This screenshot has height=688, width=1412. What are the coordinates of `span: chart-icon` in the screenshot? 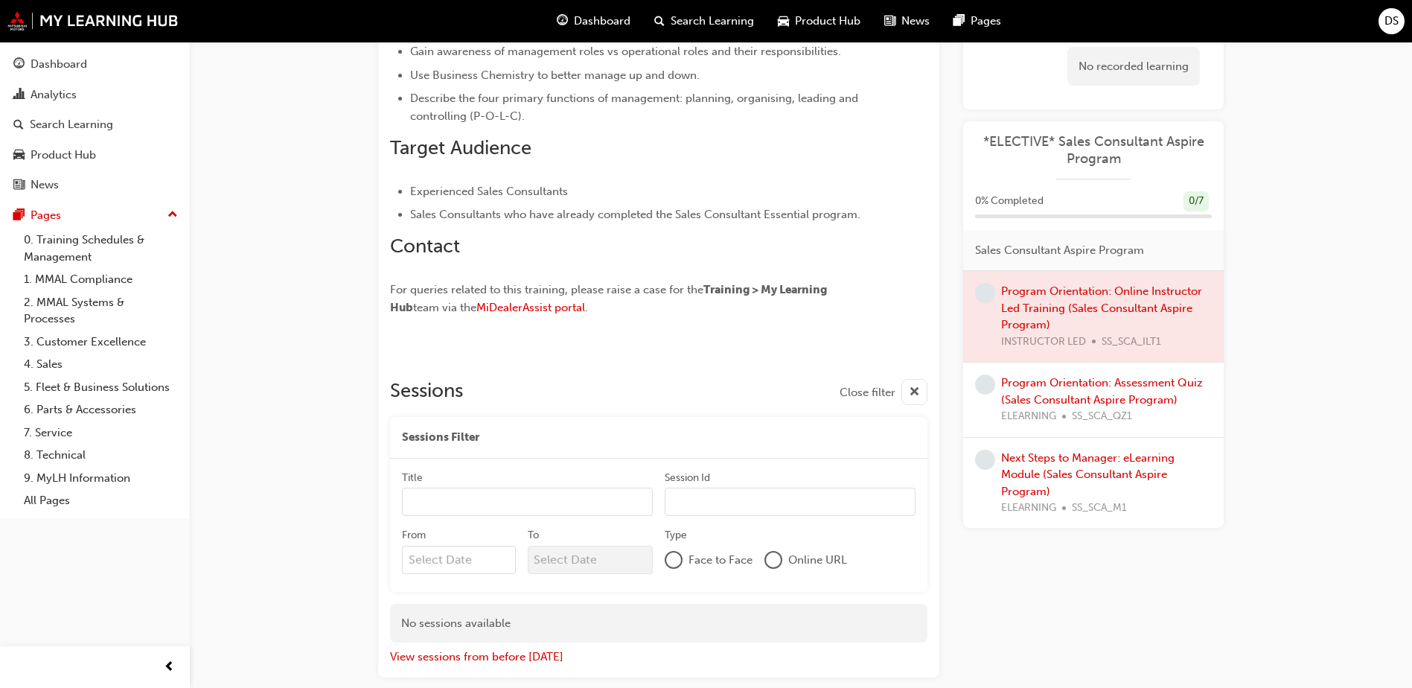 It's located at (19, 95).